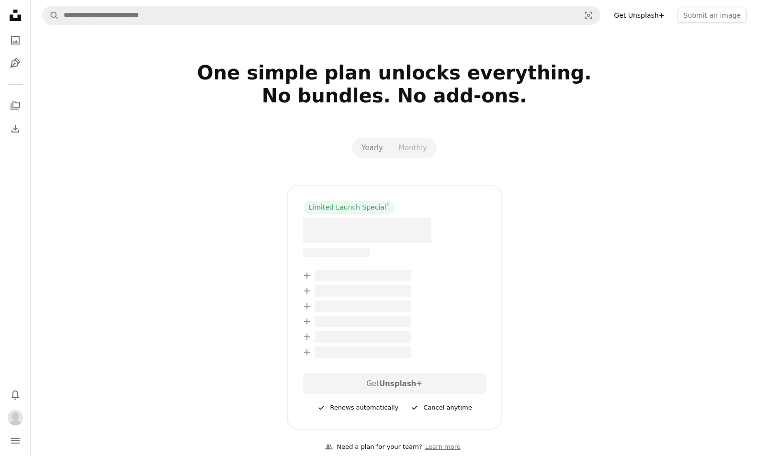 The height and width of the screenshot is (456, 758). Describe the element at coordinates (388, 208) in the screenshot. I see `a: 1` at that location.